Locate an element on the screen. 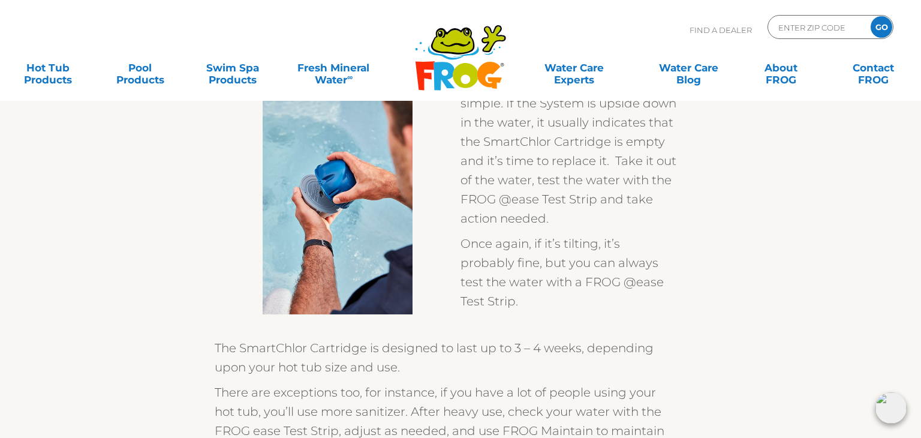 This screenshot has width=921, height=438. a: PoolProducts is located at coordinates (140, 68).